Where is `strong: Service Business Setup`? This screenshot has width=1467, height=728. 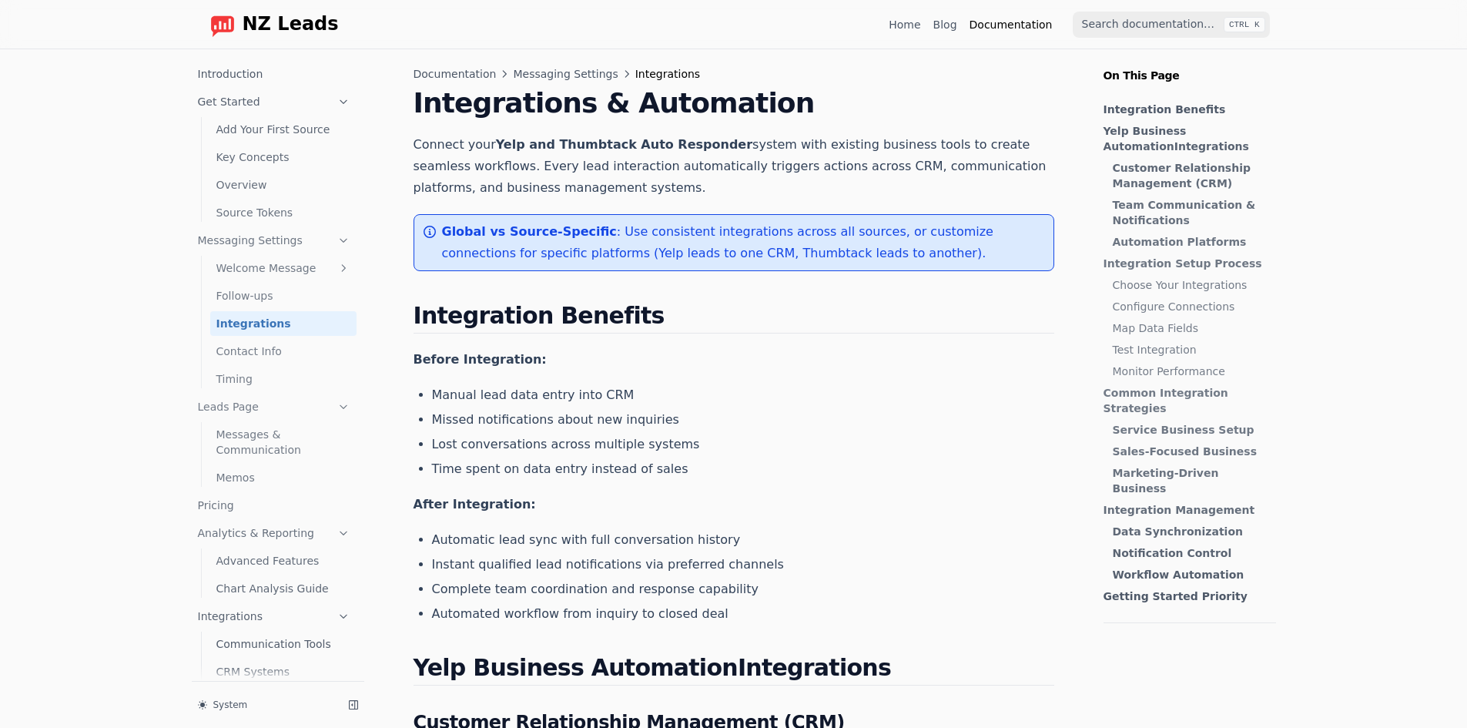 strong: Service Business Setup is located at coordinates (1183, 430).